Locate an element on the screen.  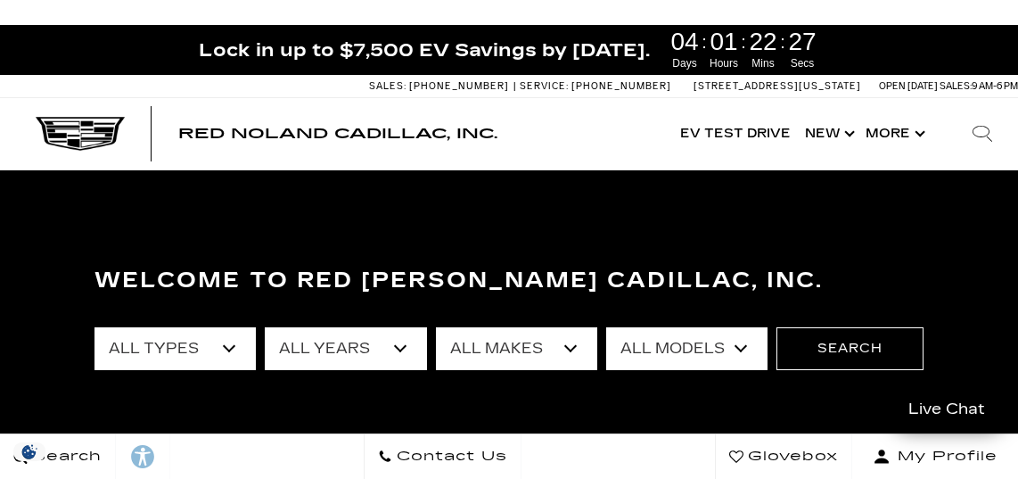
span: My Profile is located at coordinates (944, 456).